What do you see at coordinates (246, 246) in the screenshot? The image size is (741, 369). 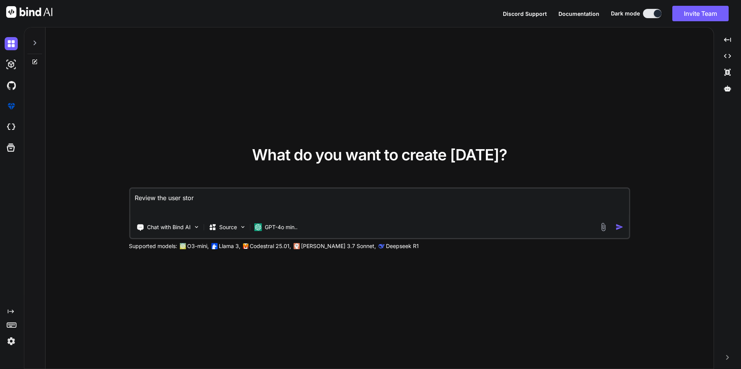 I see `img: Mistral-AI` at bounding box center [246, 246].